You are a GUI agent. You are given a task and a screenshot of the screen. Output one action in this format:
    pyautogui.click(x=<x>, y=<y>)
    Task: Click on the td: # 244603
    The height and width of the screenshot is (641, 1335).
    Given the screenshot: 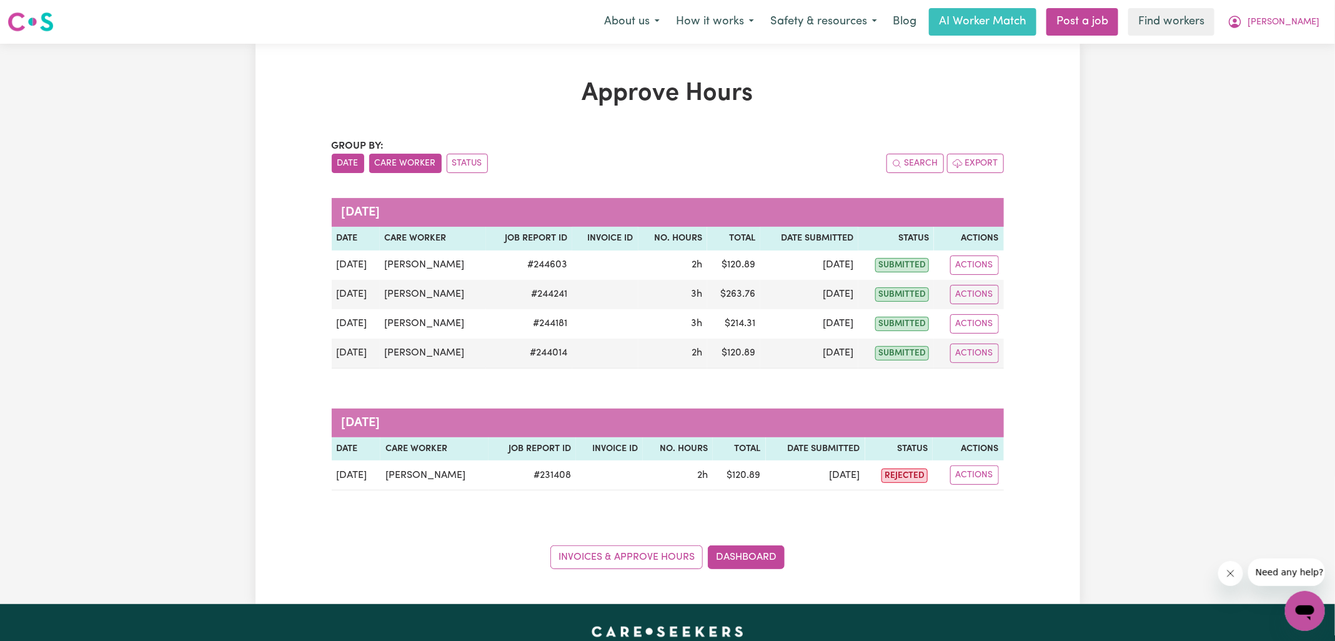 What is the action you would take?
    pyautogui.click(x=529, y=265)
    